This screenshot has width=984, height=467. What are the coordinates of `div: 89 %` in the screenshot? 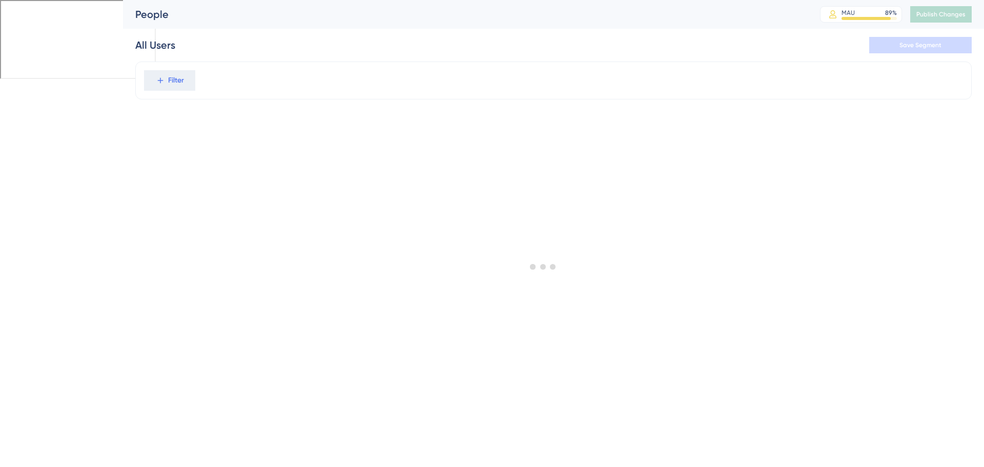 It's located at (891, 13).